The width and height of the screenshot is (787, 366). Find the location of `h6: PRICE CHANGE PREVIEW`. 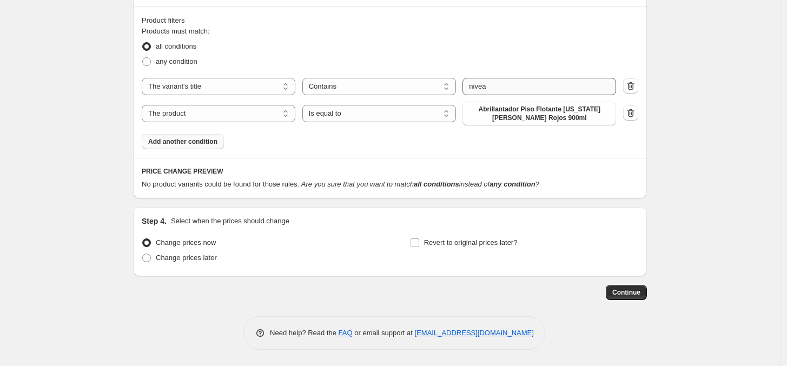

h6: PRICE CHANGE PREVIEW is located at coordinates (390, 172).